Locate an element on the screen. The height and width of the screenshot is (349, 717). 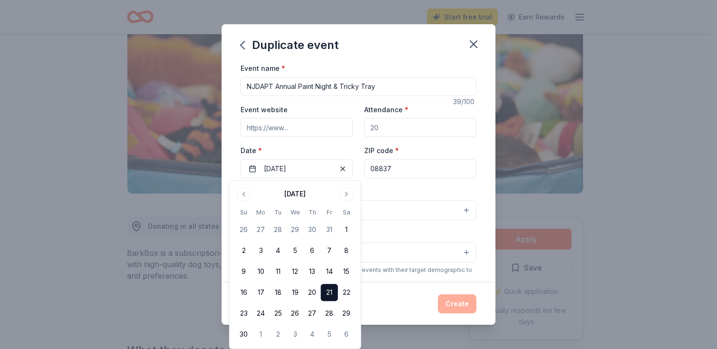
button: 21 is located at coordinates (329, 292).